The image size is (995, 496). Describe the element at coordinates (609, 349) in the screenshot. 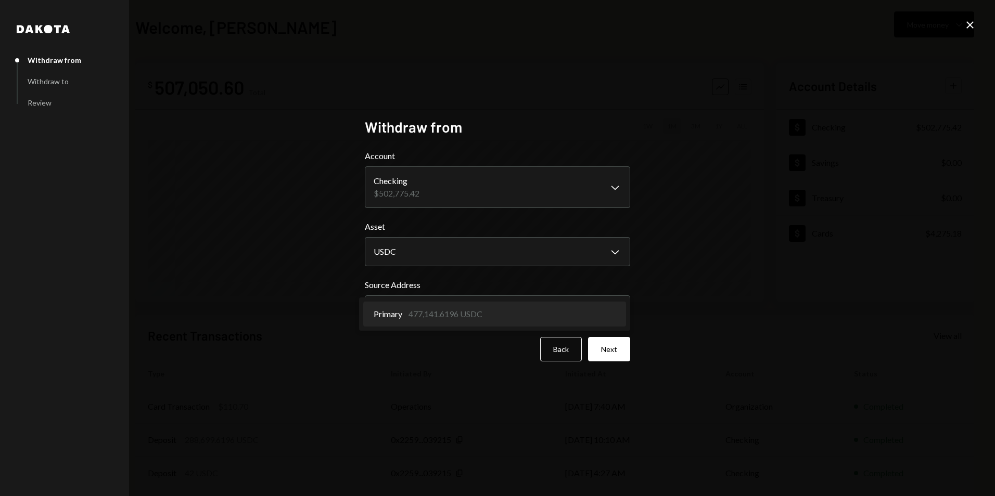

I see `button: Next` at that location.